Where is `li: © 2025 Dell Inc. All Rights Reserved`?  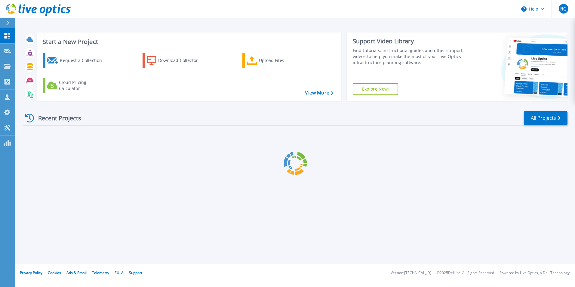
li: © 2025 Dell Inc. All Rights Reserved is located at coordinates (465, 273).